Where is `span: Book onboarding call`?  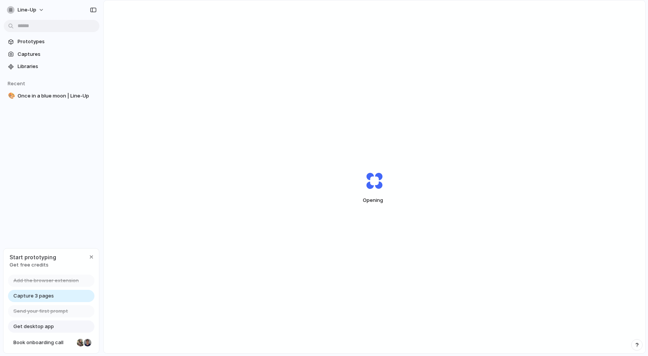
span: Book onboarding call is located at coordinates (44, 342).